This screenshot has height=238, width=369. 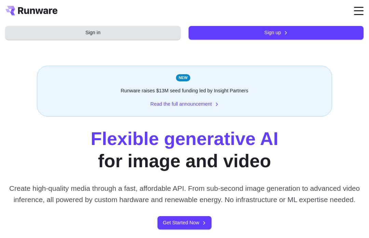 What do you see at coordinates (184, 149) in the screenshot?
I see `h1: for image and video` at bounding box center [184, 149].